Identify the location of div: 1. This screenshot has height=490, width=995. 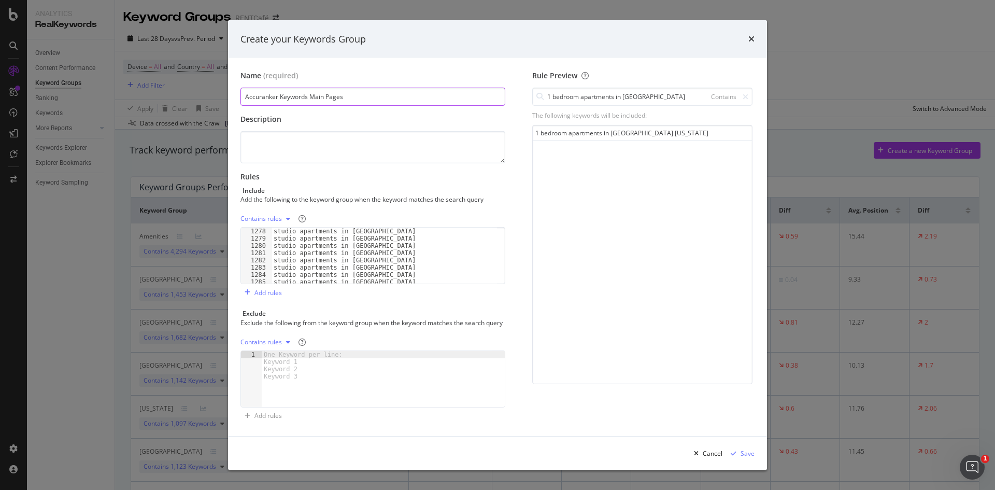
(251, 354).